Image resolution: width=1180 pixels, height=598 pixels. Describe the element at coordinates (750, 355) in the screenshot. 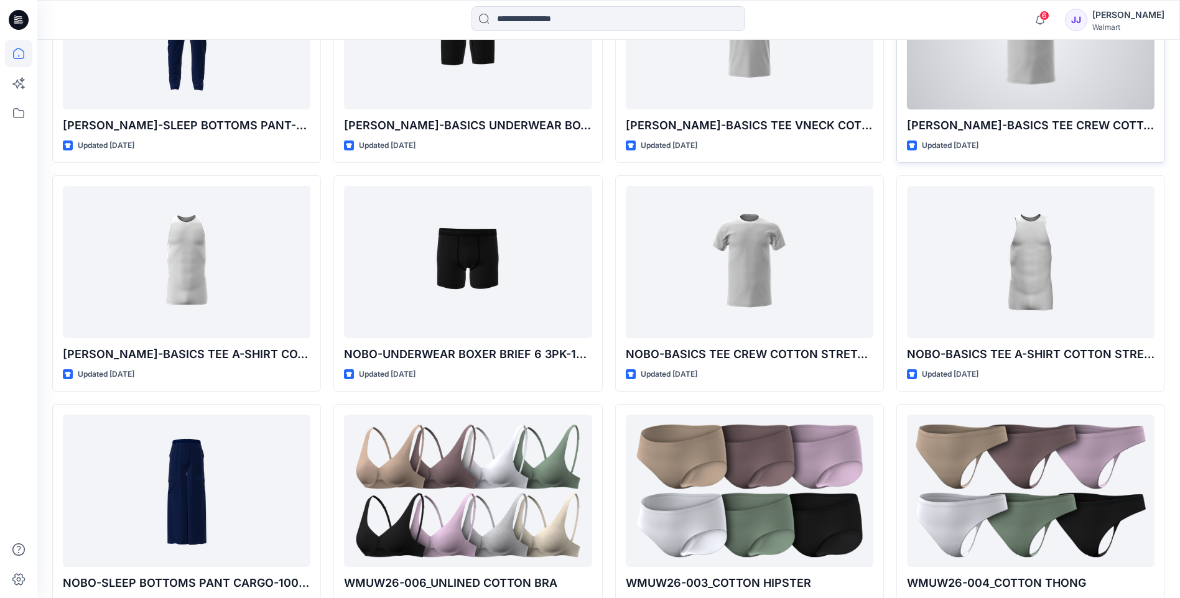

I see `p: NOBO-BASICS TEE CREW COTTON STRETCH 2PK-100151078` at that location.